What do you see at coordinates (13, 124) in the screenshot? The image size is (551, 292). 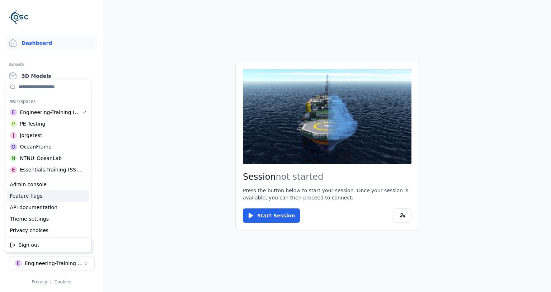 I see `div: P` at bounding box center [13, 124].